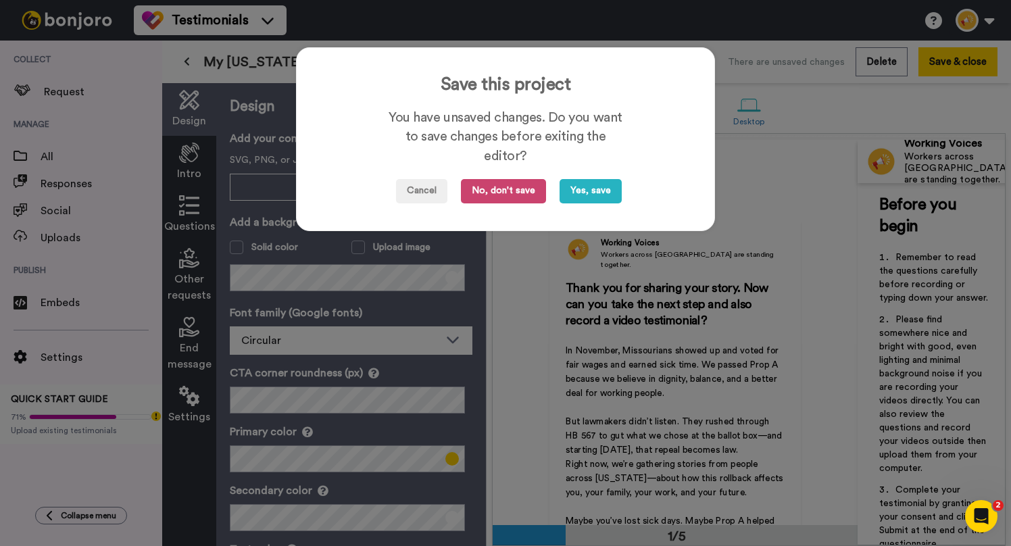 The image size is (1011, 546). What do you see at coordinates (591, 191) in the screenshot?
I see `button: Yes, save` at bounding box center [591, 191].